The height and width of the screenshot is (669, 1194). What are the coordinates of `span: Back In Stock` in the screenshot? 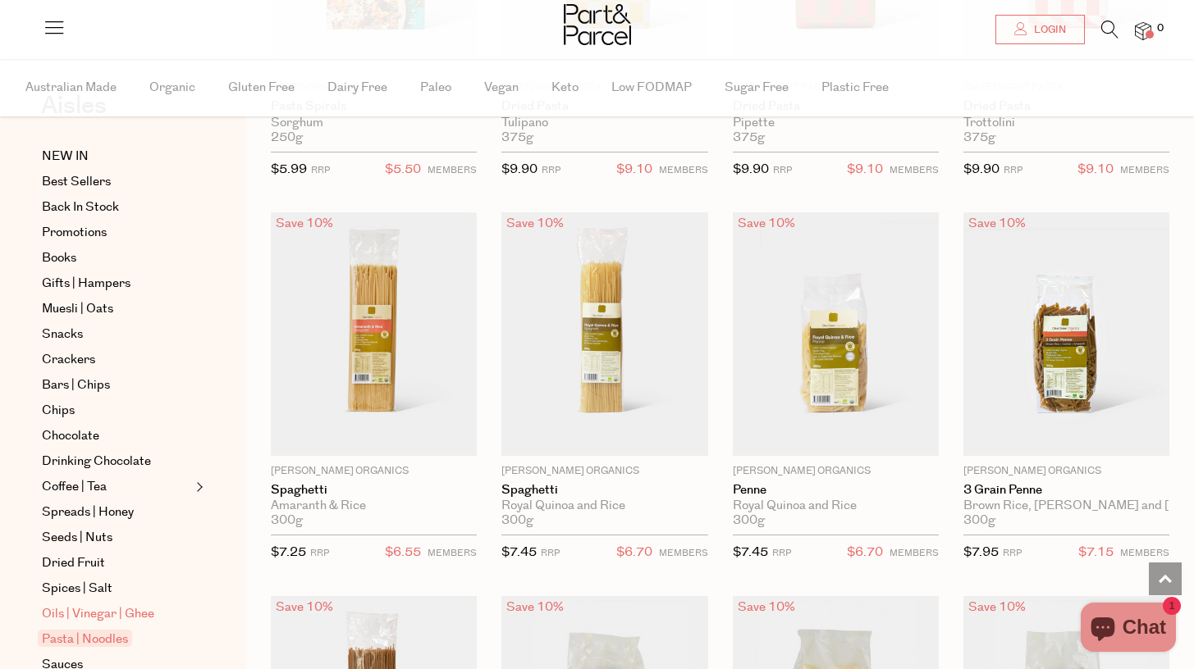 It's located at (80, 208).